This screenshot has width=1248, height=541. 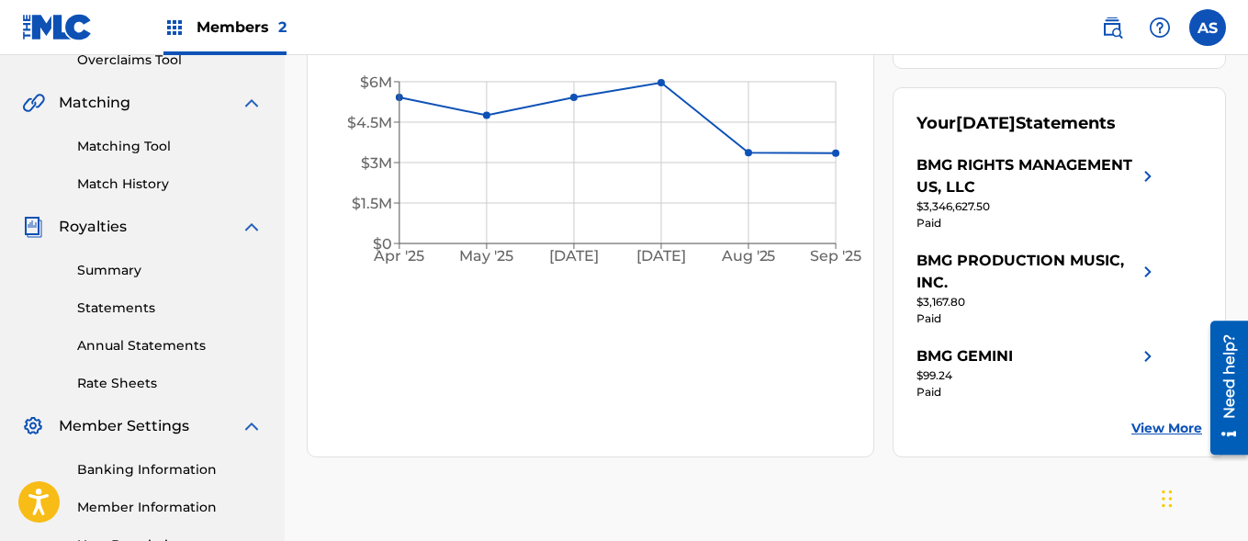 I want to click on tspan: $1.5M, so click(x=372, y=203).